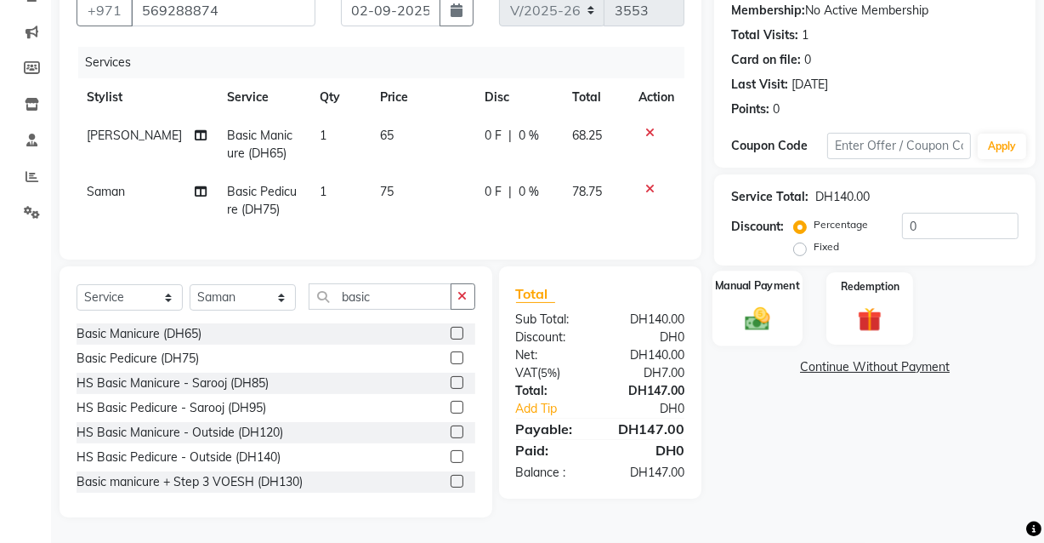  Describe the element at coordinates (263, 97) in the screenshot. I see `th: Service` at that location.